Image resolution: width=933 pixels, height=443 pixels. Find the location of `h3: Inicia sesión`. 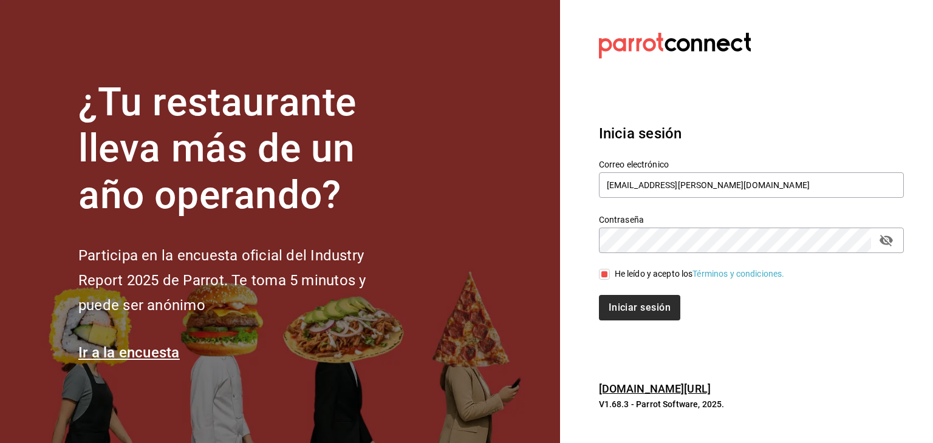

h3: Inicia sesión is located at coordinates (751, 134).